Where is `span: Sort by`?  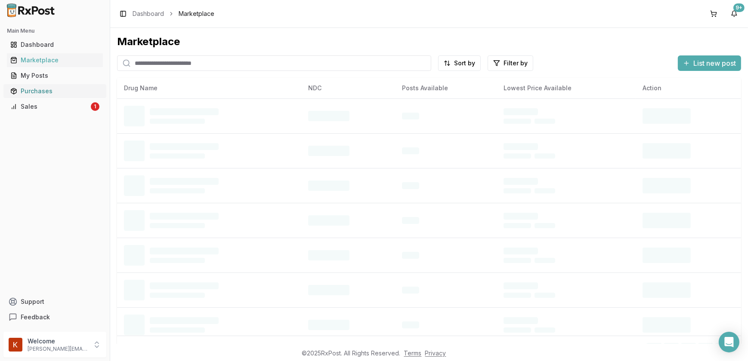 span: Sort by is located at coordinates (464, 63).